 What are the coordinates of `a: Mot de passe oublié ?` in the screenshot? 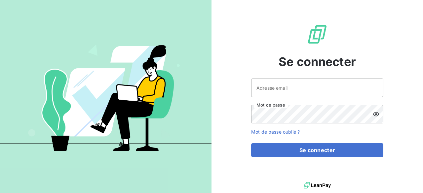 It's located at (275, 132).